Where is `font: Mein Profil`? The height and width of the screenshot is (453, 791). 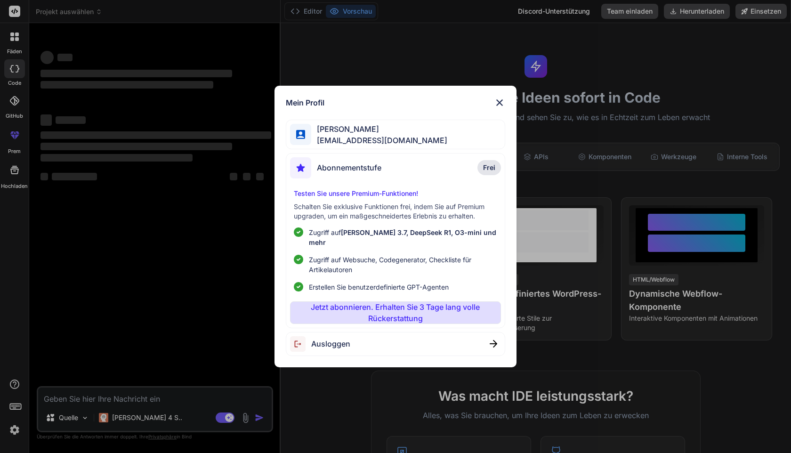
font: Mein Profil is located at coordinates (305, 103).